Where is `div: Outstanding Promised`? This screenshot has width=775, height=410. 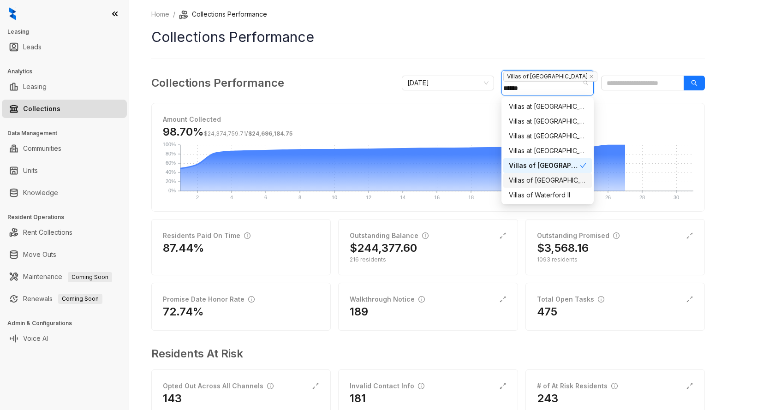
div: Outstanding Promised is located at coordinates (578, 236).